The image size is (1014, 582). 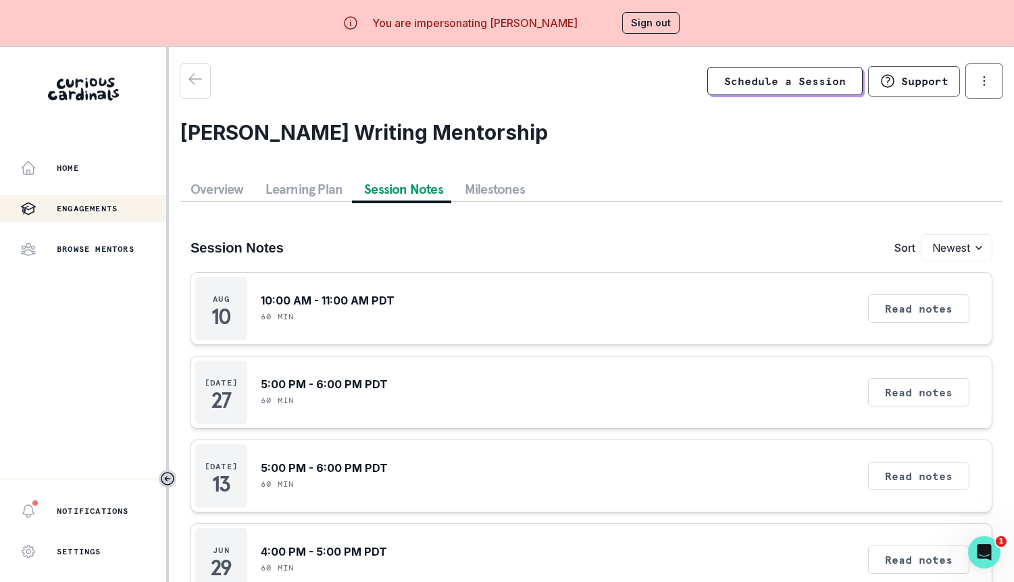 What do you see at coordinates (984, 81) in the screenshot?
I see `button: options` at bounding box center [984, 81].